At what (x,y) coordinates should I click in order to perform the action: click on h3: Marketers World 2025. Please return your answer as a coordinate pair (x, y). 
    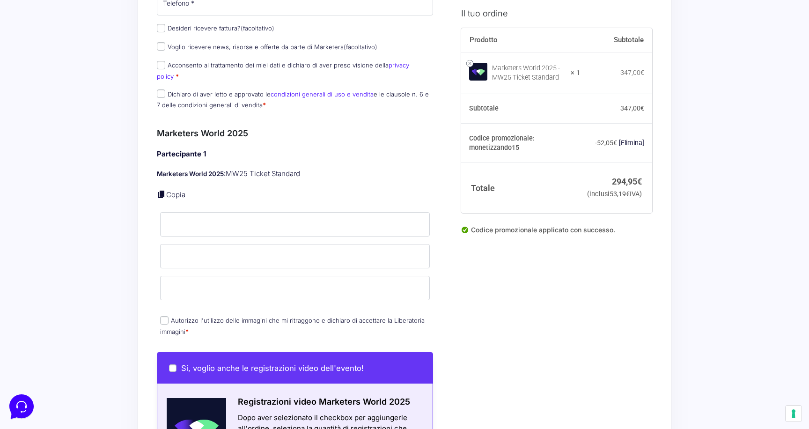
    Looking at the image, I should click on (295, 133).